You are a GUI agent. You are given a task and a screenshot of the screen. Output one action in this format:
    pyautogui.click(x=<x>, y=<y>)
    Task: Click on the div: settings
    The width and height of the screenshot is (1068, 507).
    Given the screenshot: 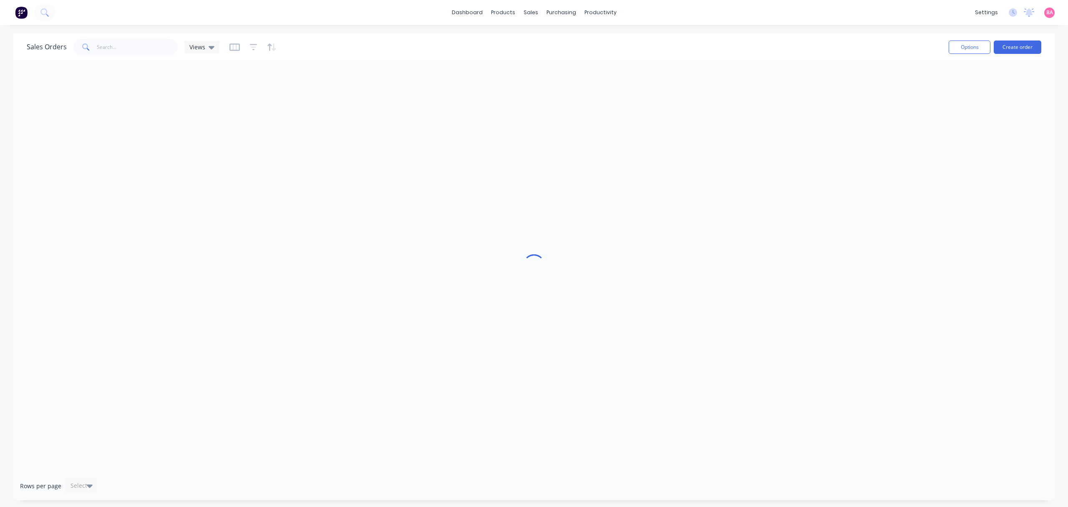 What is the action you would take?
    pyautogui.click(x=987, y=13)
    